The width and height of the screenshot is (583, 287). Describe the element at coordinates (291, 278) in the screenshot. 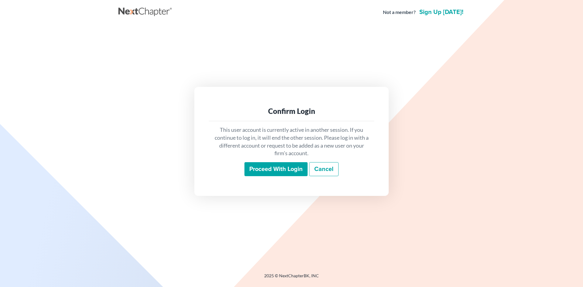

I see `div: 2025 © NextChapterBK, INC` at that location.